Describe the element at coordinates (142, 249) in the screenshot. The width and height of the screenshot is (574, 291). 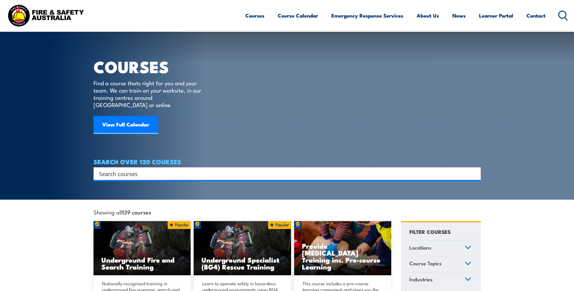
I see `a: Underground Fire and Search Training` at that location.